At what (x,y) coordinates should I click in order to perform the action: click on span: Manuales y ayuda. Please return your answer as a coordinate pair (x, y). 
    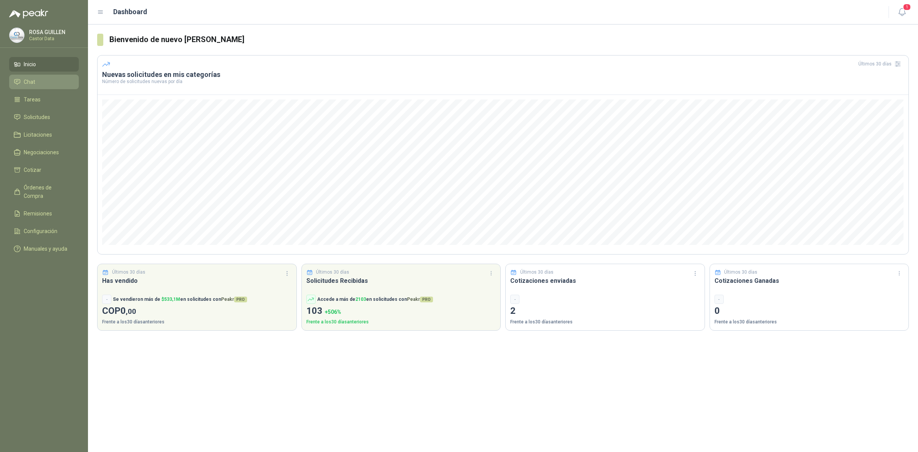
    Looking at the image, I should click on (46, 249).